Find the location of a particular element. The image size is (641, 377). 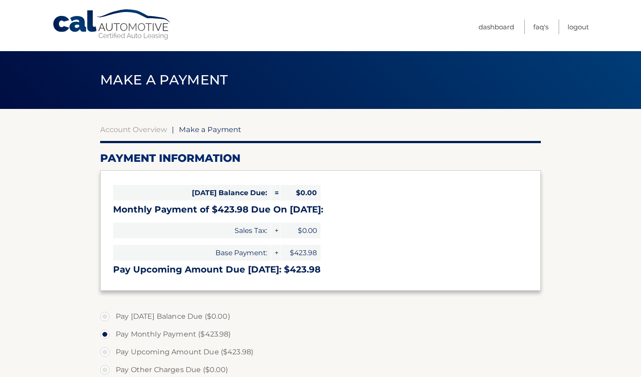

a: Account Overview is located at coordinates (133, 129).